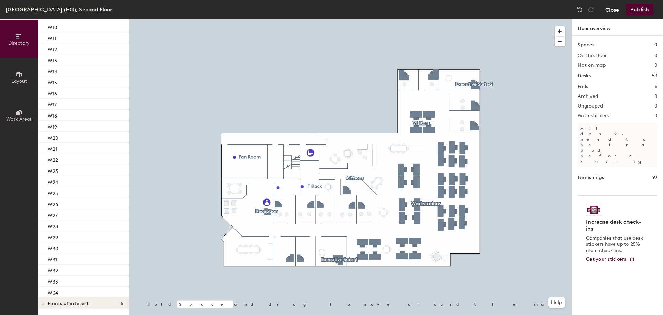 The image size is (663, 315). I want to click on span: Get your stickers, so click(606, 259).